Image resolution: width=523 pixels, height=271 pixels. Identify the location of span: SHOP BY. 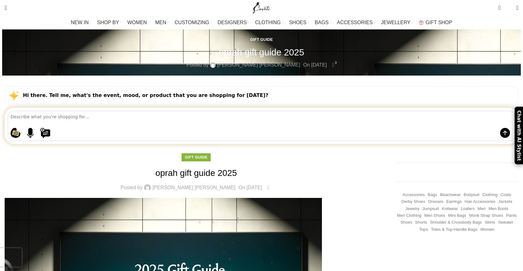
(108, 22).